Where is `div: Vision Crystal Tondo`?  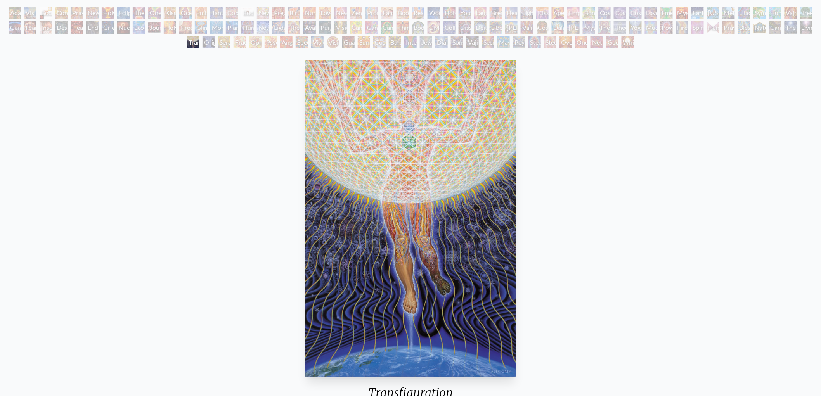 div: Vision Crystal Tondo is located at coordinates (333, 42).